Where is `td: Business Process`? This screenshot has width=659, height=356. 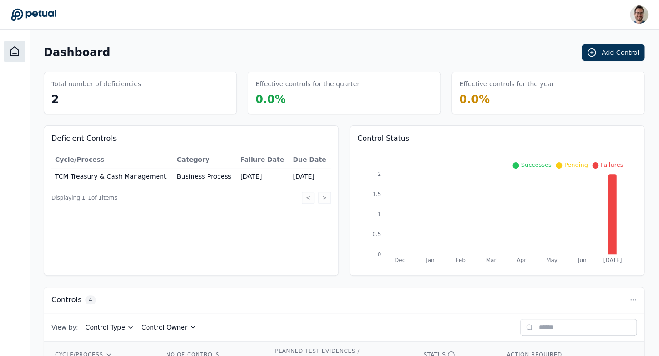 td: Business Process is located at coordinates (205, 176).